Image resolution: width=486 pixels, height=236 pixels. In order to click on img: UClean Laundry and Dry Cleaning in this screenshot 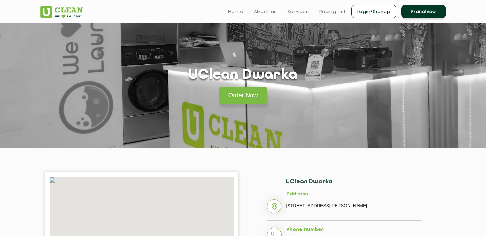, I will do `click(61, 12)`.